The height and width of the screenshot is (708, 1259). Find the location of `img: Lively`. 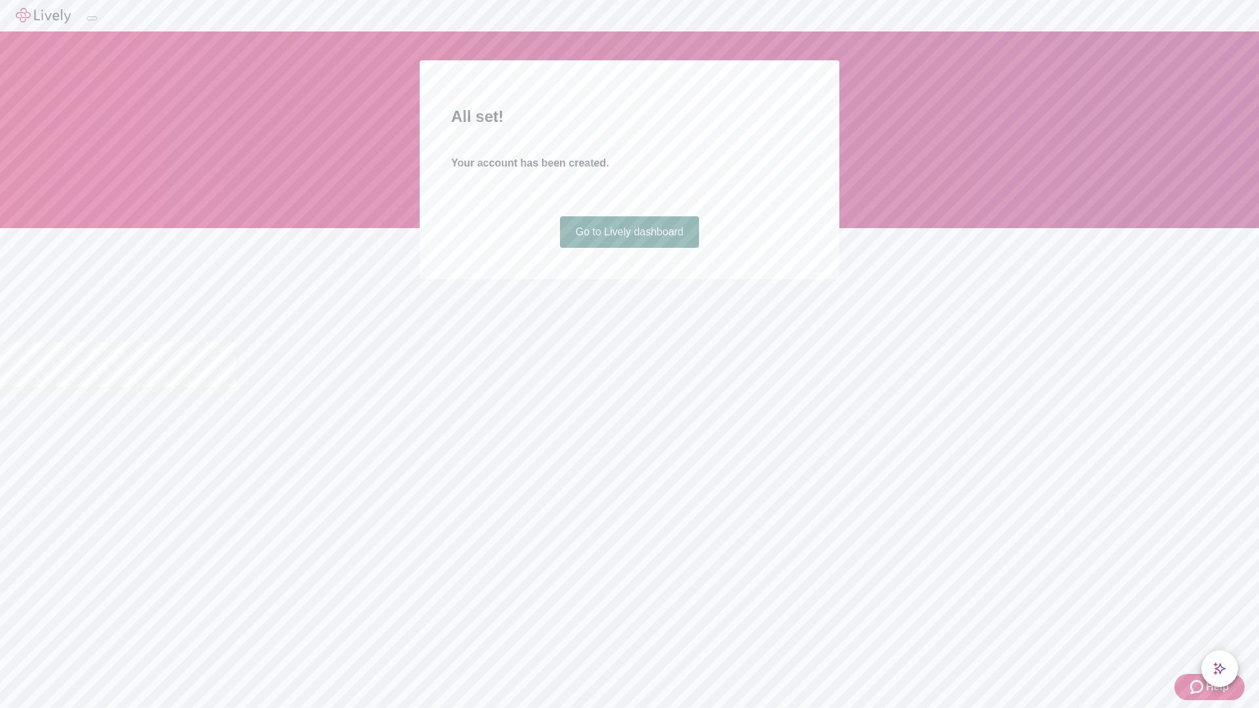

img: Lively is located at coordinates (43, 16).